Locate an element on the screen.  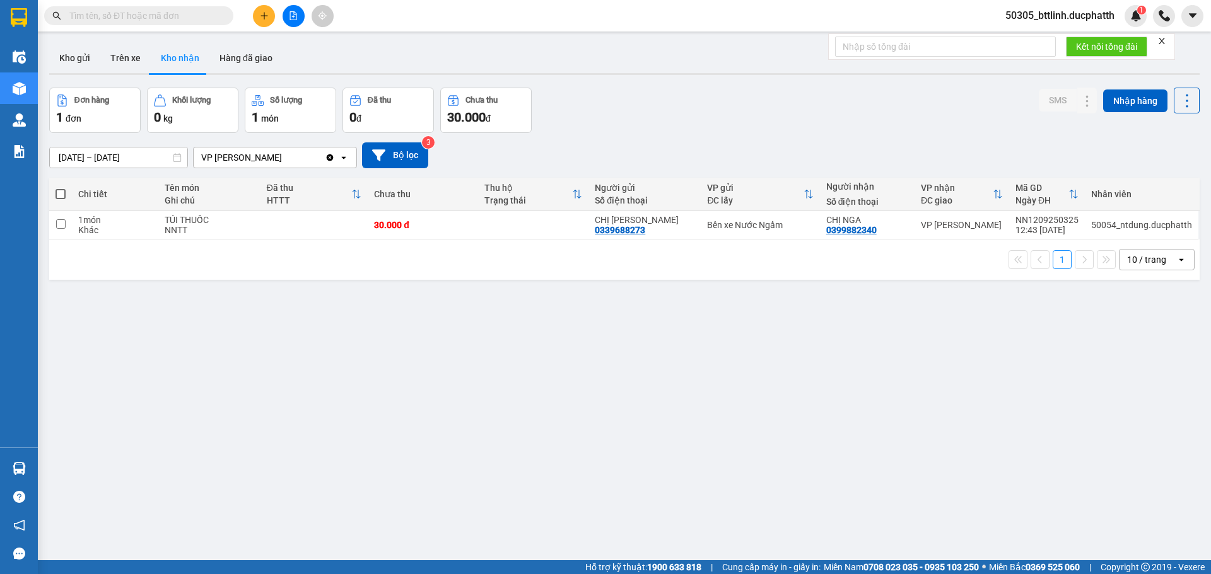
span: notification is located at coordinates (19, 525).